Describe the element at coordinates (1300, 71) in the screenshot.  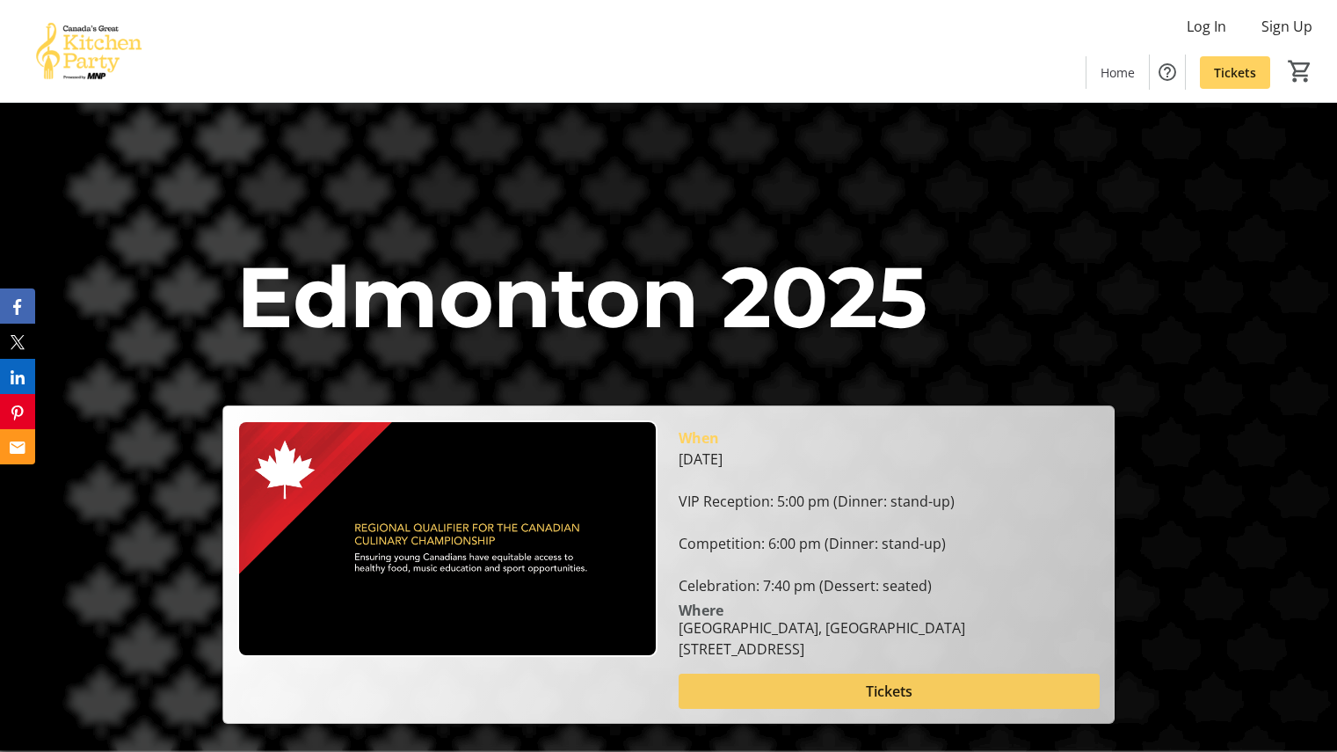
I see `button: Cart` at that location.